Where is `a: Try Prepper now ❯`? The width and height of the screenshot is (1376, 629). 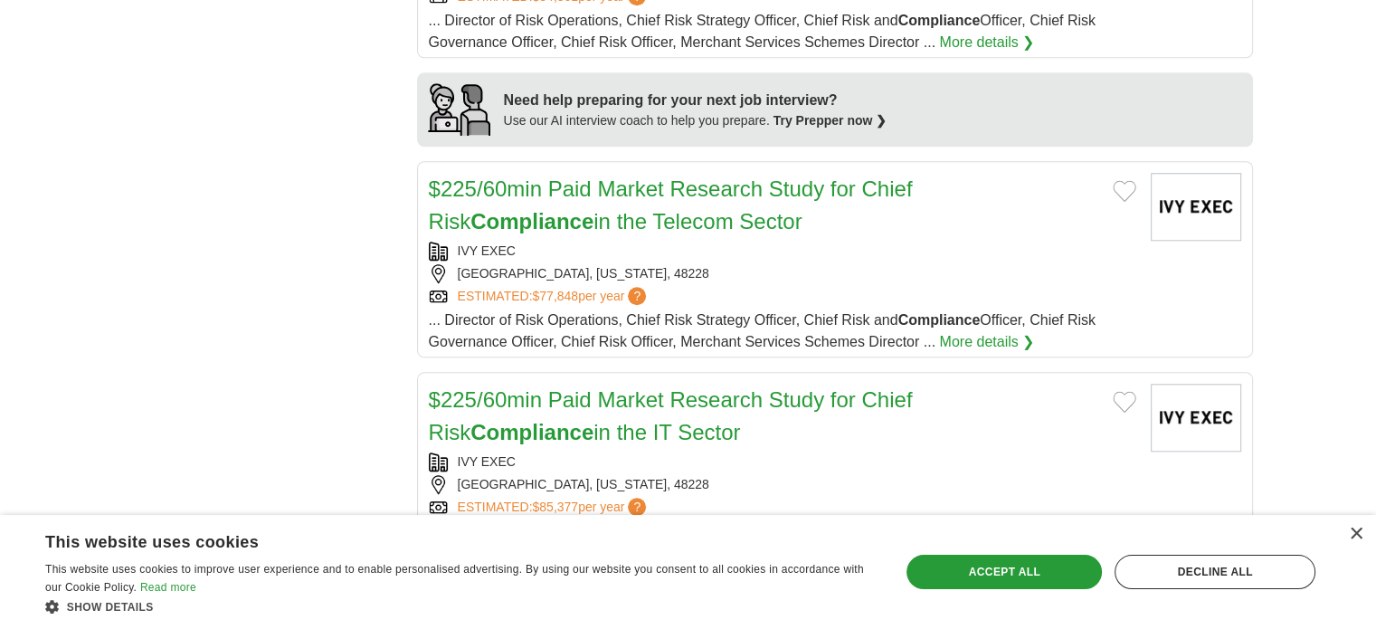 a: Try Prepper now ❯ is located at coordinates (831, 120).